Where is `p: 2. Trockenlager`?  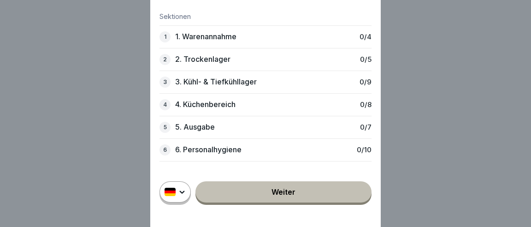
p: 2. Trockenlager is located at coordinates (203, 59).